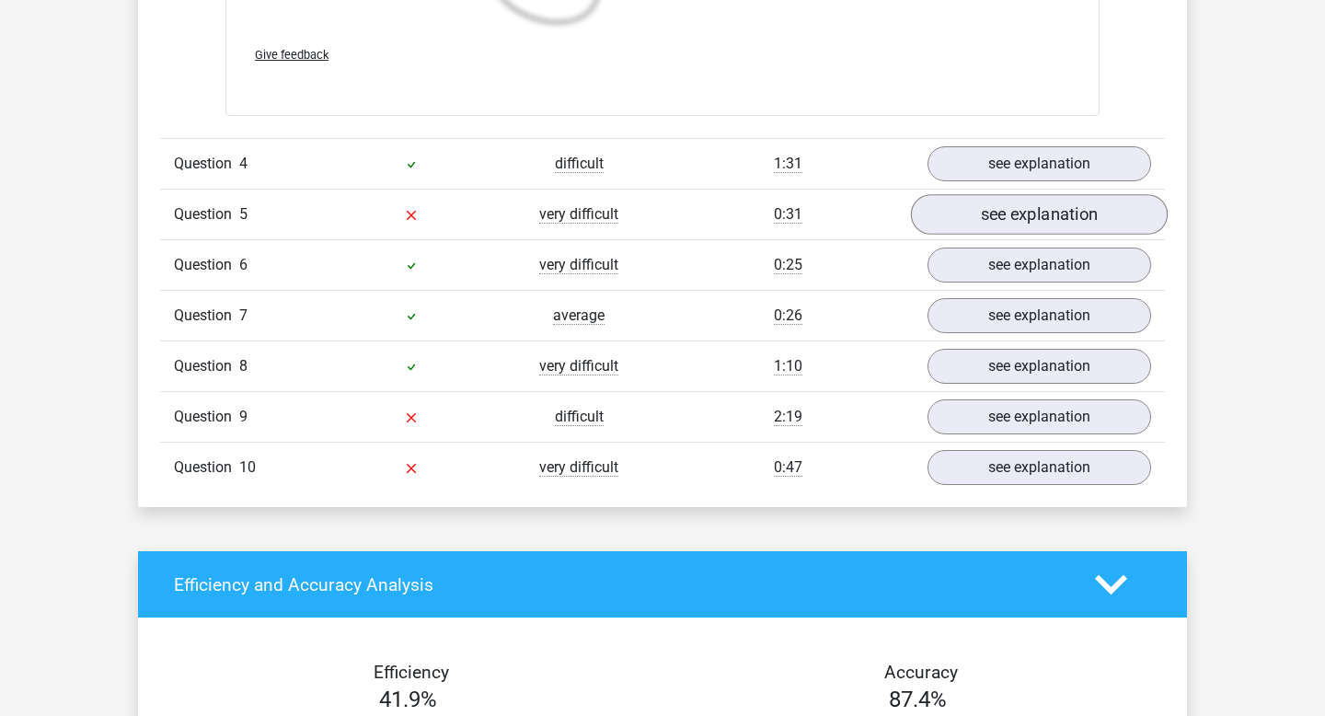  What do you see at coordinates (411, 672) in the screenshot?
I see `h4: Efficiency` at bounding box center [411, 672].